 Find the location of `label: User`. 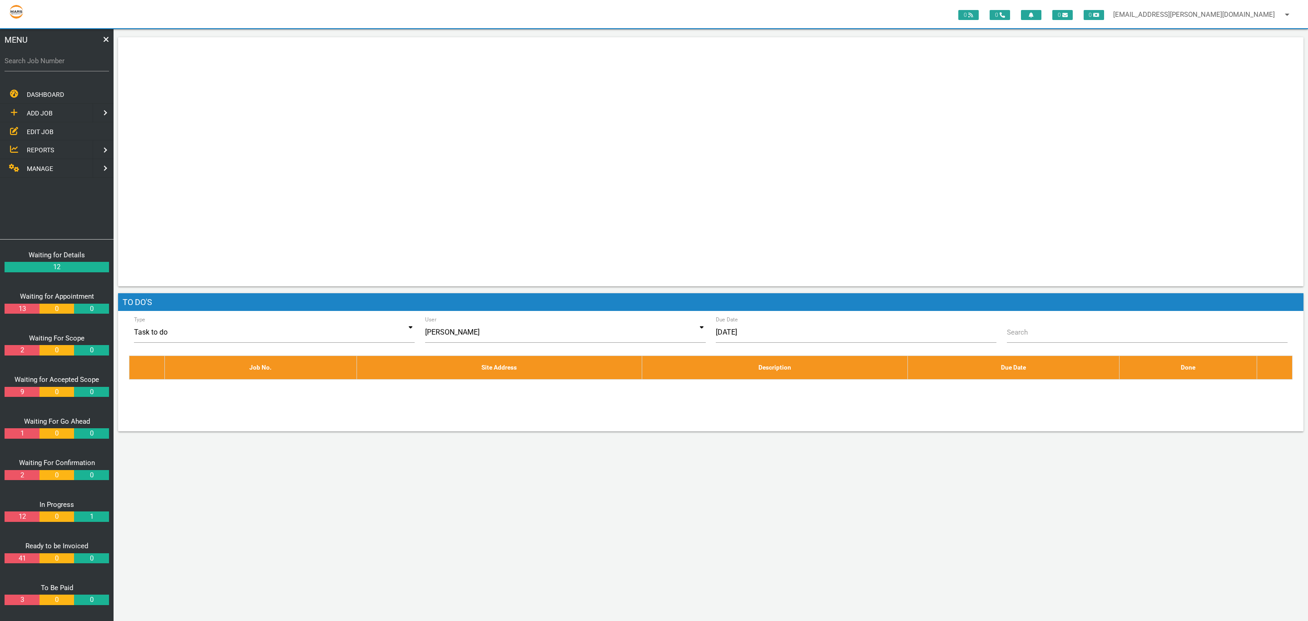

label: User is located at coordinates (431, 319).